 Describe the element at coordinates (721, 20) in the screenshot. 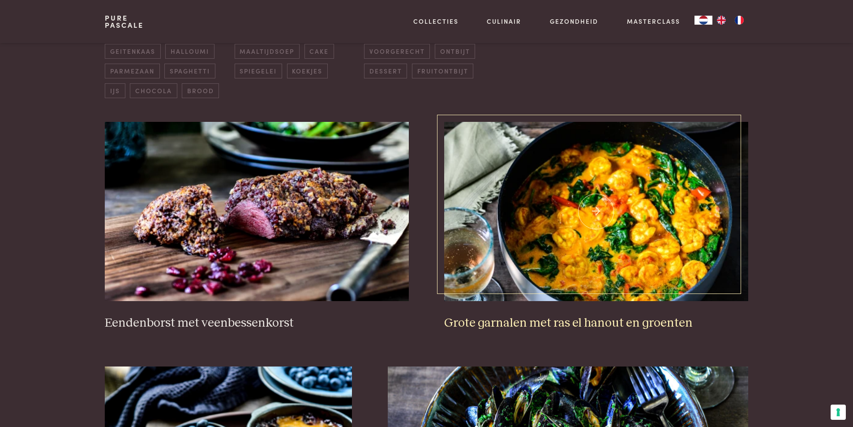

I see `a: EN` at that location.